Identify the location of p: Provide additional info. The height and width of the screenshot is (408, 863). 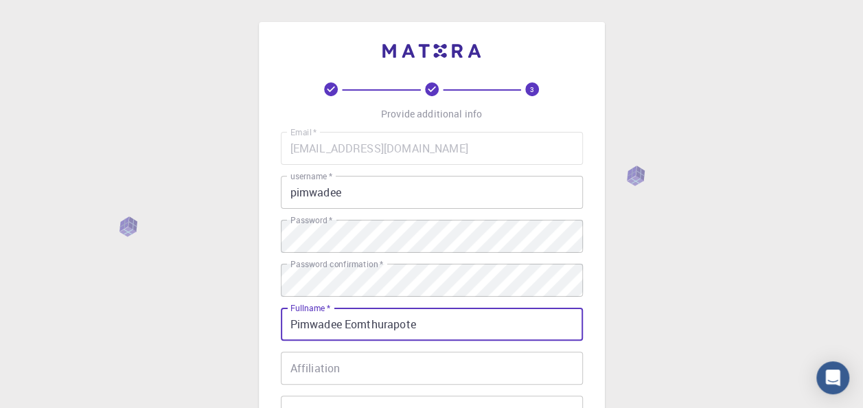
(431, 114).